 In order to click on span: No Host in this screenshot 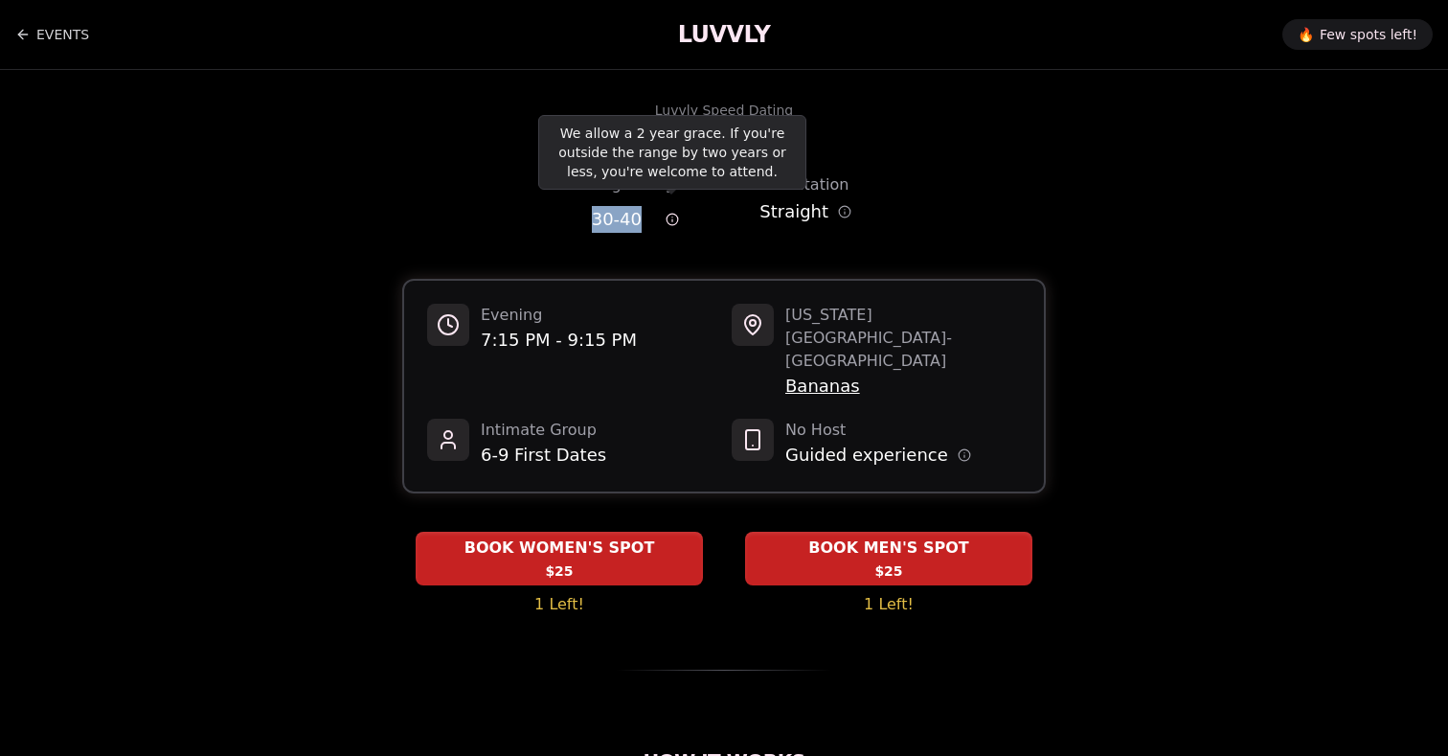, I will do `click(878, 430)`.